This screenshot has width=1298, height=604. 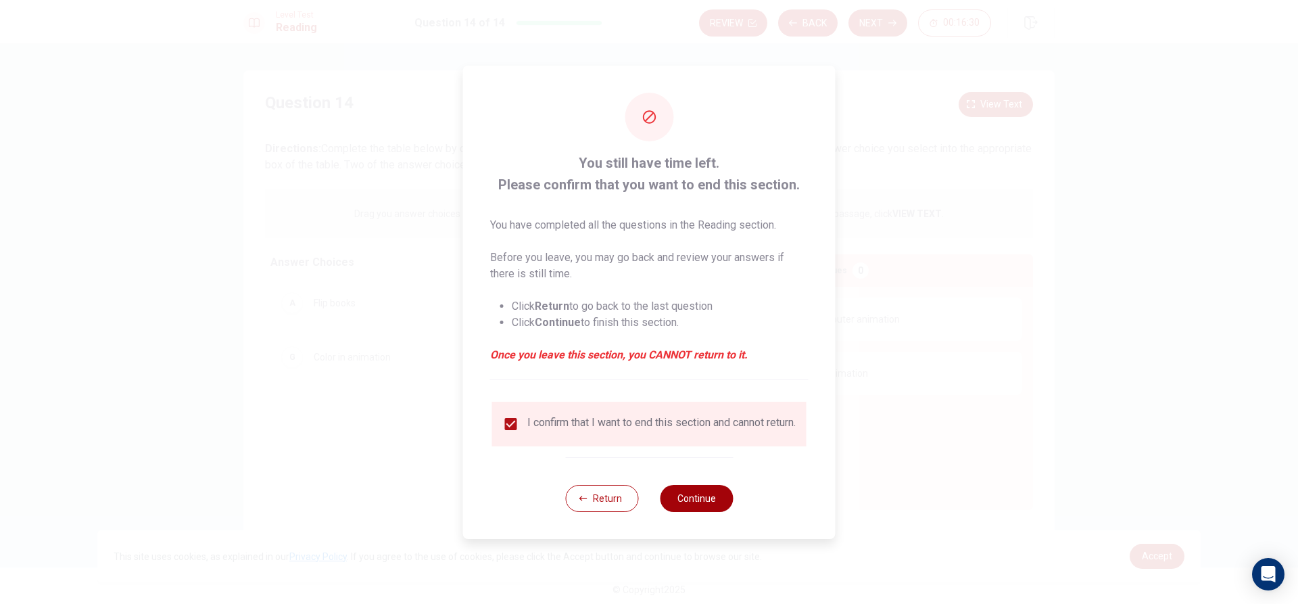 What do you see at coordinates (661, 424) in the screenshot?
I see `div: I confirm that I want to end this section and cannot return.` at bounding box center [661, 424].